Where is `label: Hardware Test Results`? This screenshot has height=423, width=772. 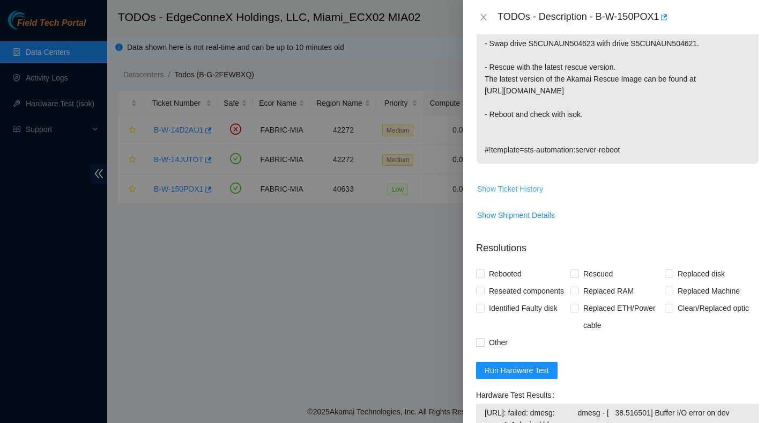 label: Hardware Test Results is located at coordinates (517, 395).